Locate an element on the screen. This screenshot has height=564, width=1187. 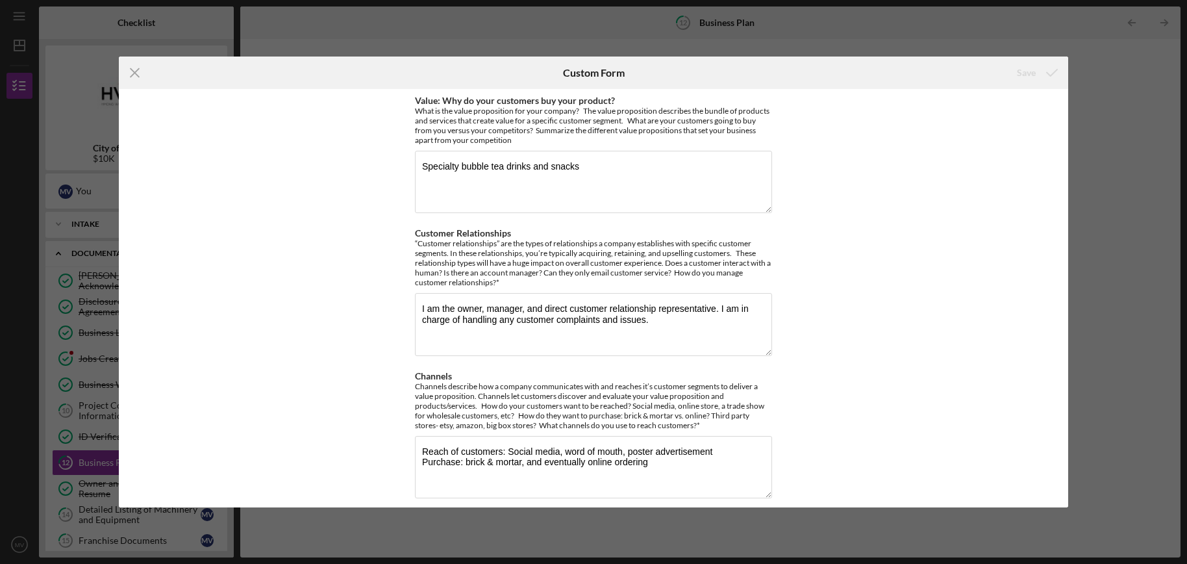
label: Value: Why do your customers buy your product? is located at coordinates (515, 100).